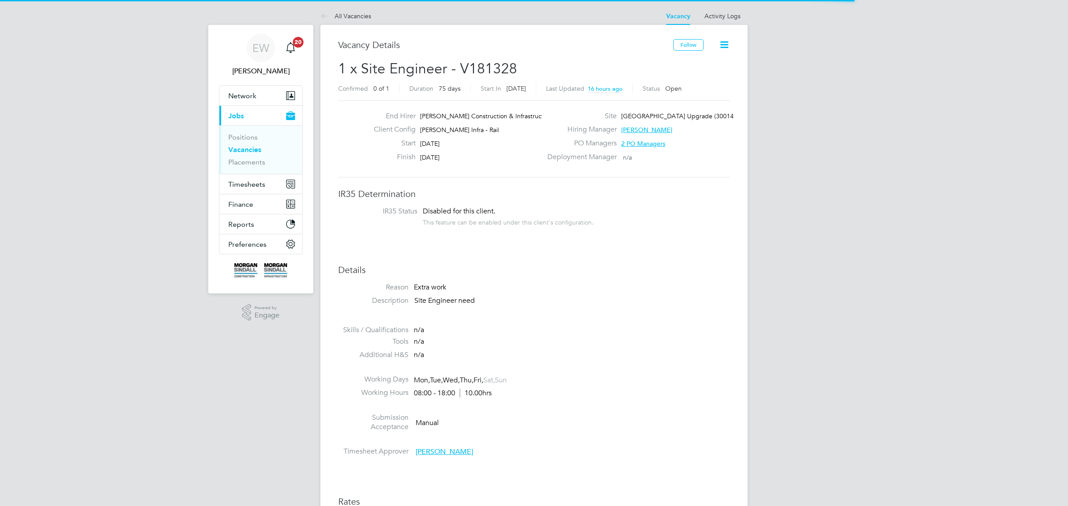 Image resolution: width=1068 pixels, height=506 pixels. What do you see at coordinates (373, 330) in the screenshot?
I see `label: Skills / Qualifications` at bounding box center [373, 330].